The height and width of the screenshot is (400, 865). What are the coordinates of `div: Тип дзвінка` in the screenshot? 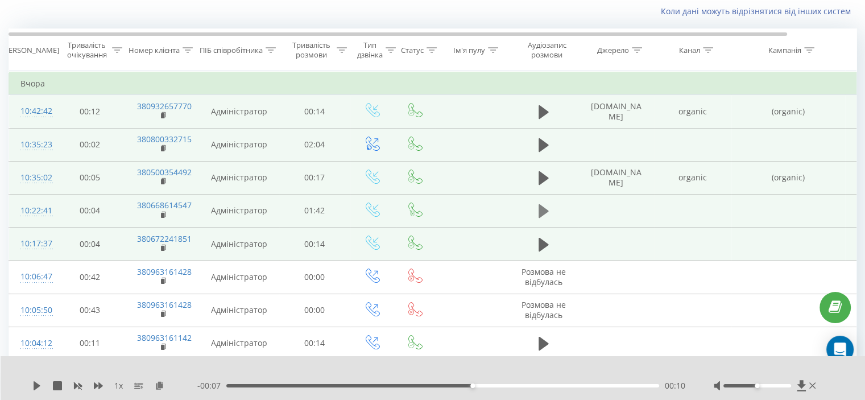 It's located at (369, 50).